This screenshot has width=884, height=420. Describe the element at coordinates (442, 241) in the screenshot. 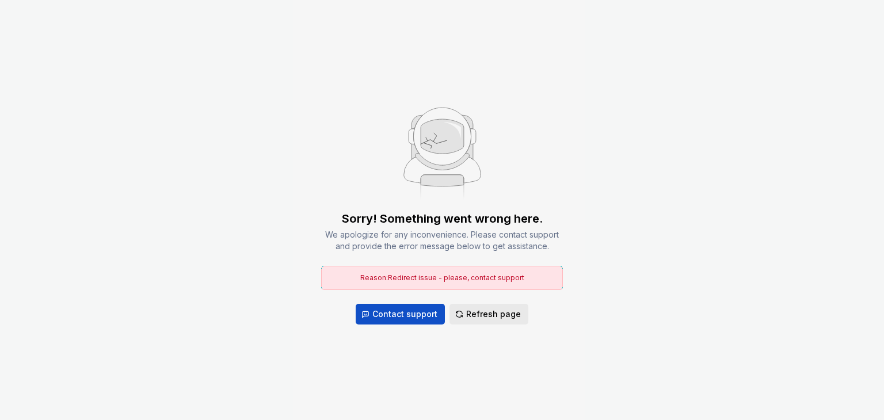

I see `div: We apologize for any inconvenience. Please contact support and provide the error message below to...` at that location.